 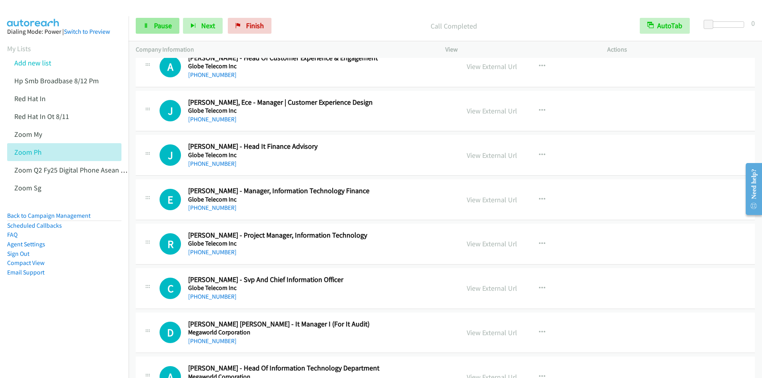 What do you see at coordinates (49, 215) in the screenshot?
I see `a: Back to Campaign Management` at bounding box center [49, 215].